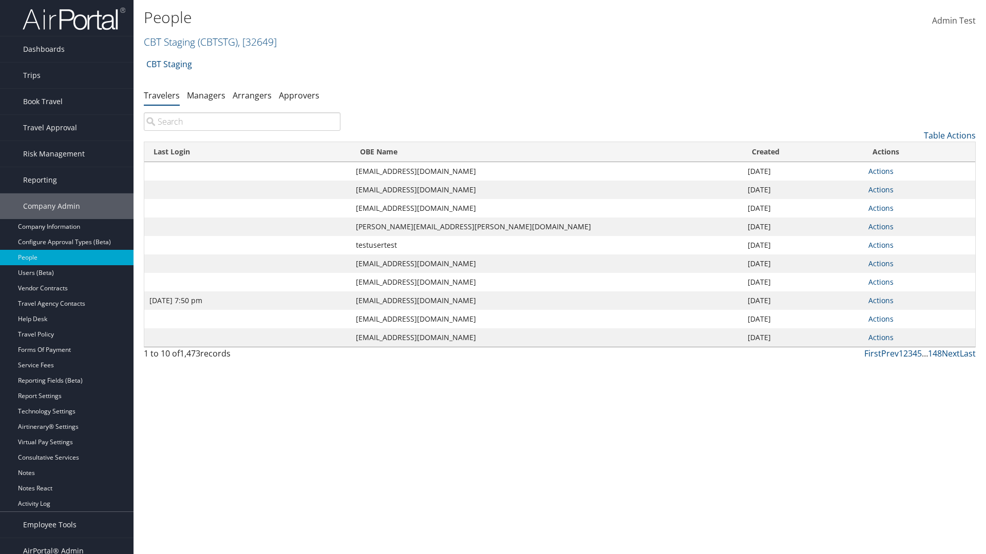 The image size is (986, 554). What do you see at coordinates (872, 354) in the screenshot?
I see `a: First` at bounding box center [872, 354].